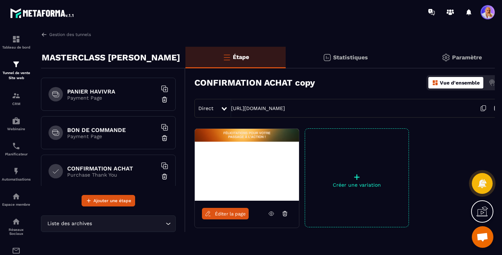  What do you see at coordinates (66, 35) in the screenshot?
I see `a: Gestion des tunnels` at bounding box center [66, 35].